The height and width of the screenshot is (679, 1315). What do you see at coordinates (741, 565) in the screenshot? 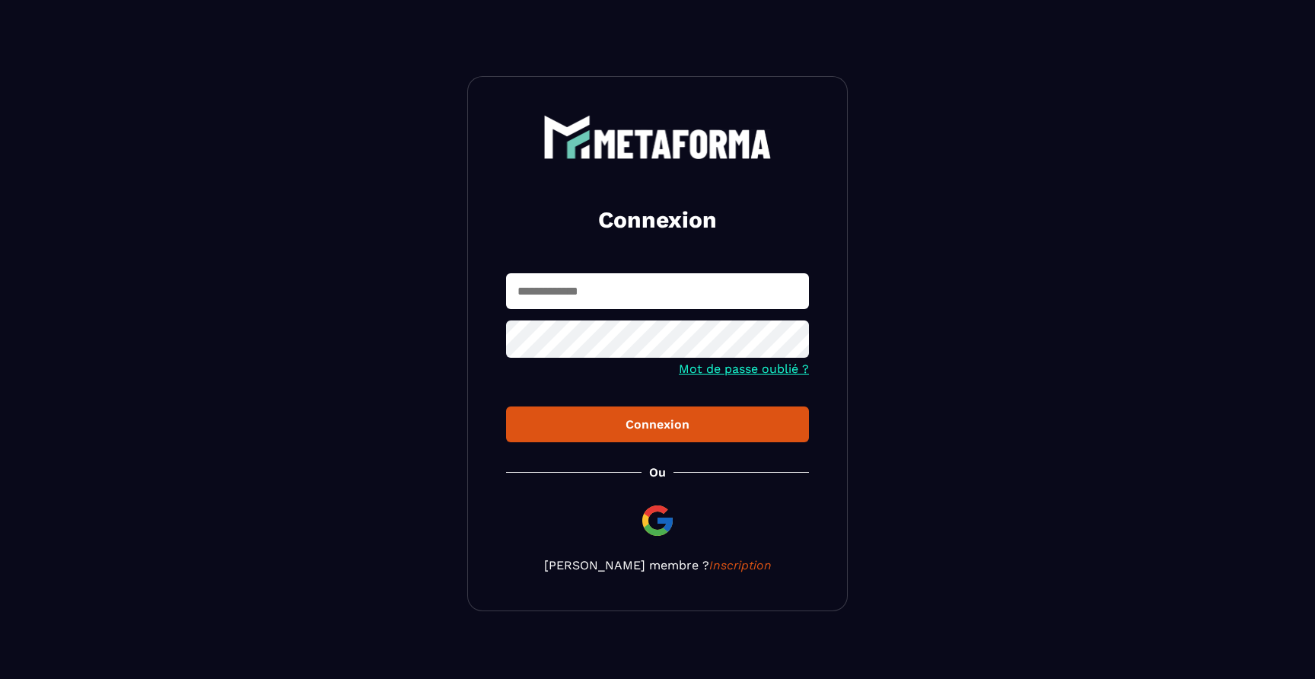
I see `a: Inscription` at bounding box center [741, 565].